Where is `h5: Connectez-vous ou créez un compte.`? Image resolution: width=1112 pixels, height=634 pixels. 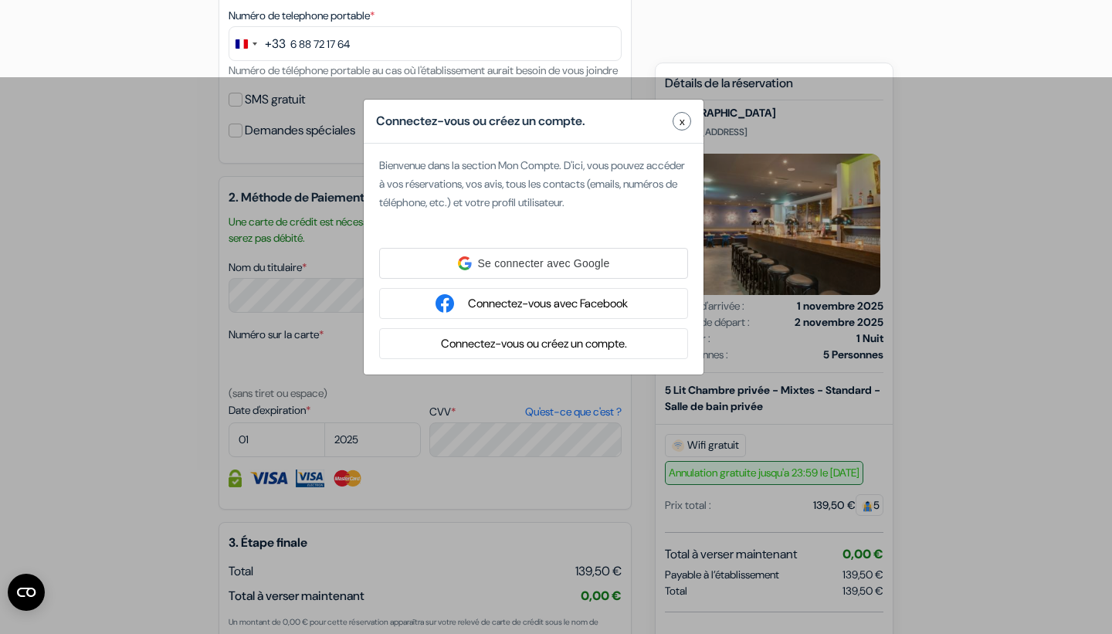 h5: Connectez-vous ou créez un compte. is located at coordinates (480, 121).